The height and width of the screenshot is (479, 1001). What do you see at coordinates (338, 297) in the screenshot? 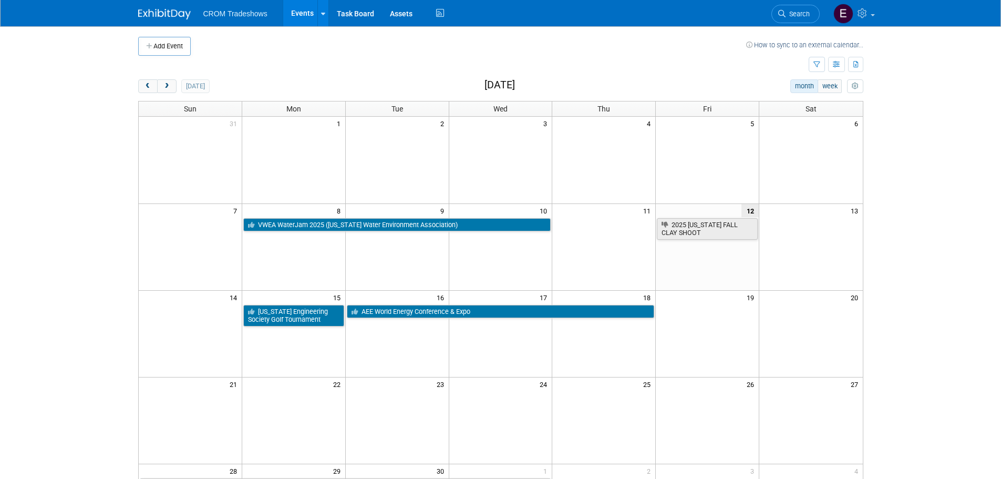
I see `span: 15` at bounding box center [338, 297].